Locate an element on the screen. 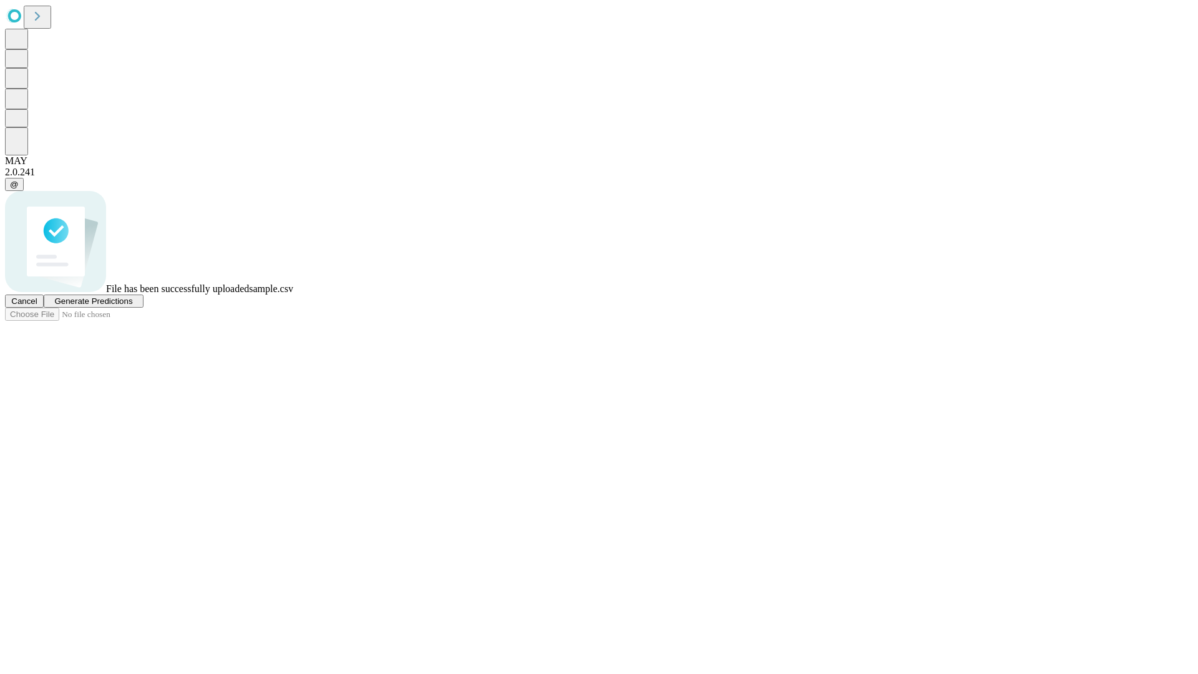 The width and height of the screenshot is (1198, 674). div: MAY is located at coordinates (599, 161).